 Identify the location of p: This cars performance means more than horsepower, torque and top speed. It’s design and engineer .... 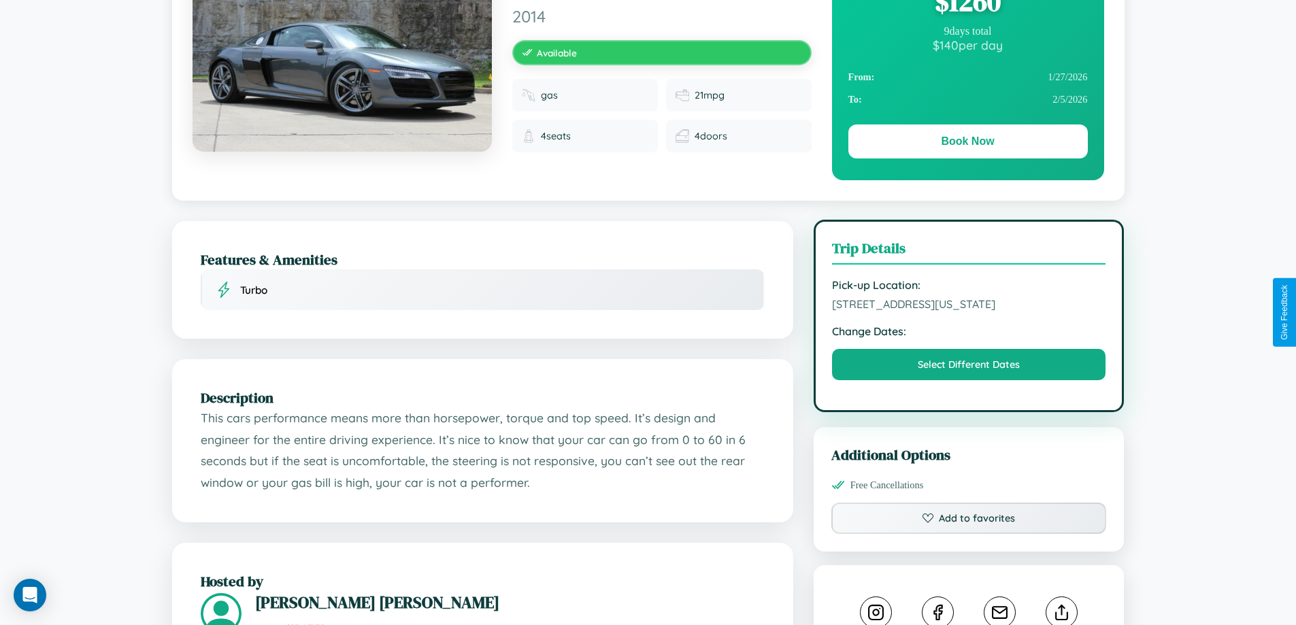
(482, 450).